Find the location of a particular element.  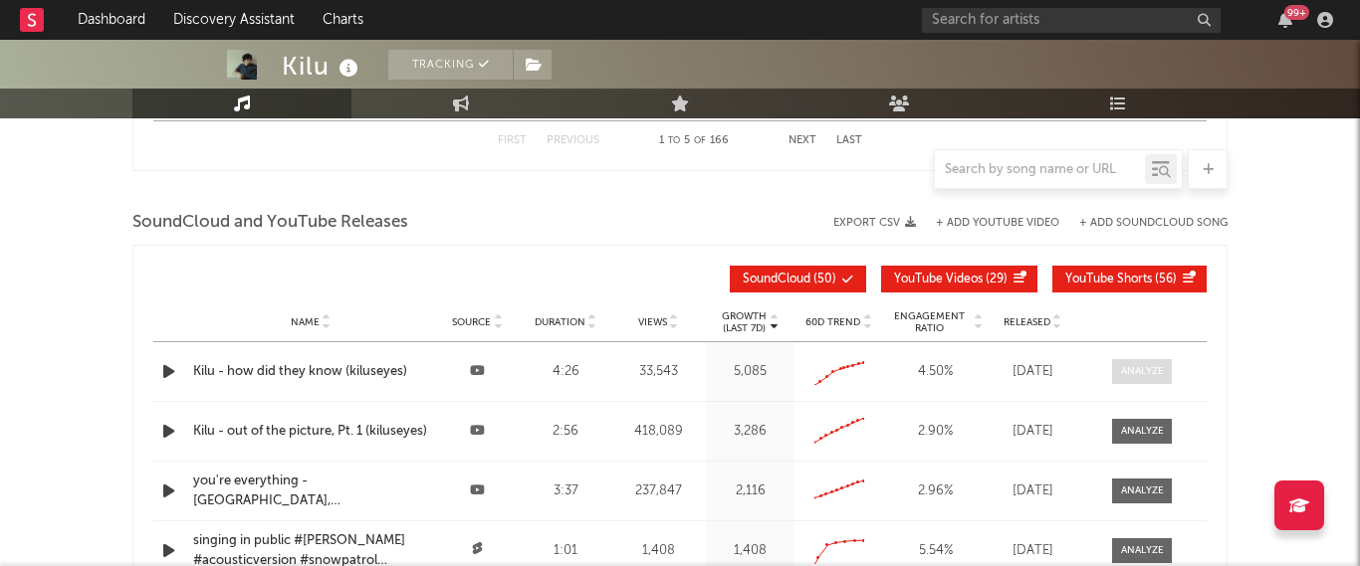

div: 4:26 is located at coordinates (565, 372).